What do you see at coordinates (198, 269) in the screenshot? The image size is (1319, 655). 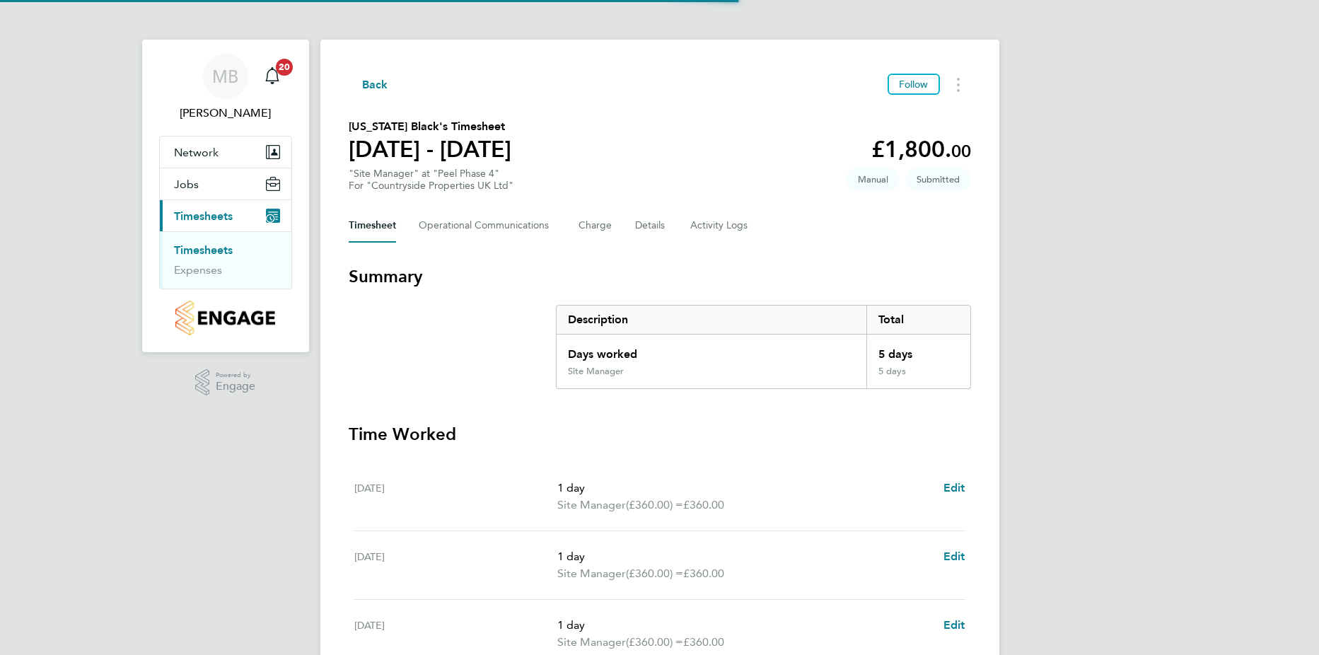 I see `a: Expenses` at bounding box center [198, 269].